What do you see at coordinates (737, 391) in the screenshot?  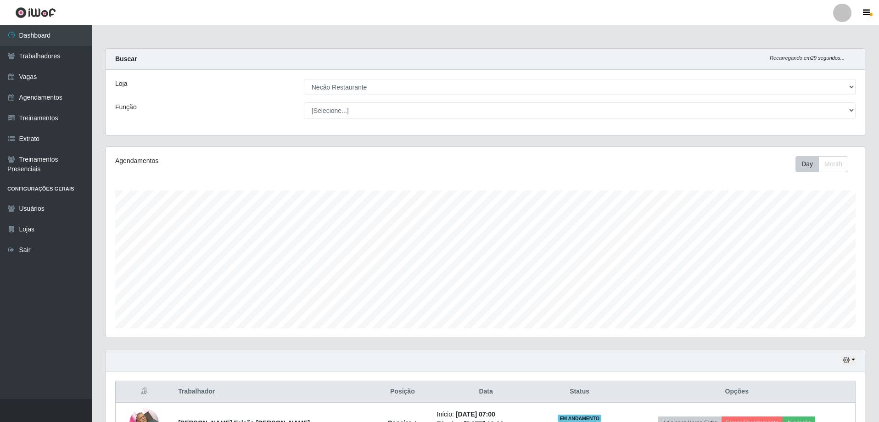 I see `th: Opções` at bounding box center [737, 391].